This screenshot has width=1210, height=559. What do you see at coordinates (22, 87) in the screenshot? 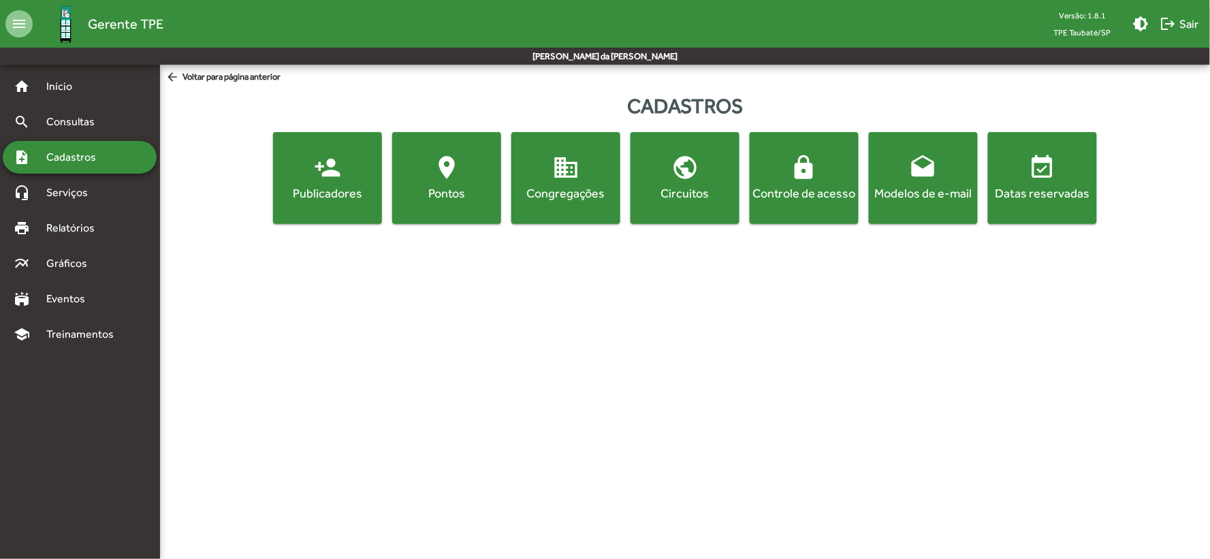
I see `mat-icon: home` at bounding box center [22, 87].